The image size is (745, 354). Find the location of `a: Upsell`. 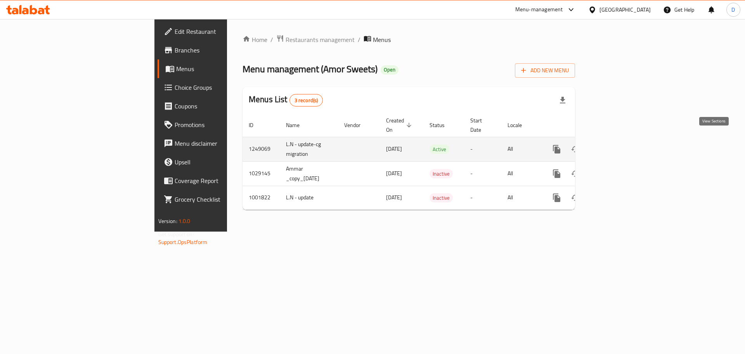

a: Upsell is located at coordinates (218, 162).